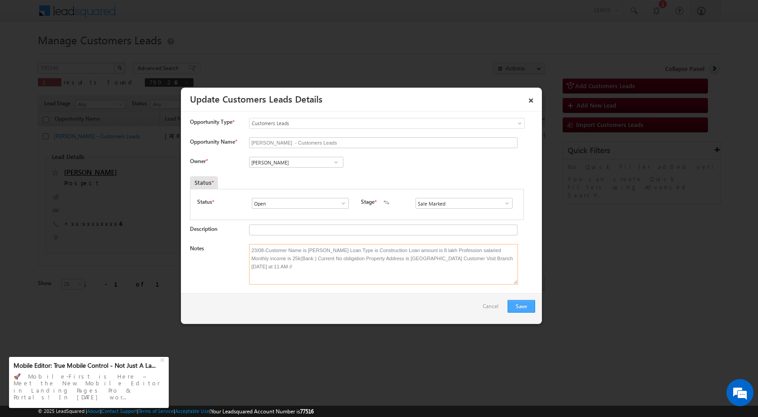 This screenshot has height=417, width=758. I want to click on a: Acceptable Use, so click(192, 410).